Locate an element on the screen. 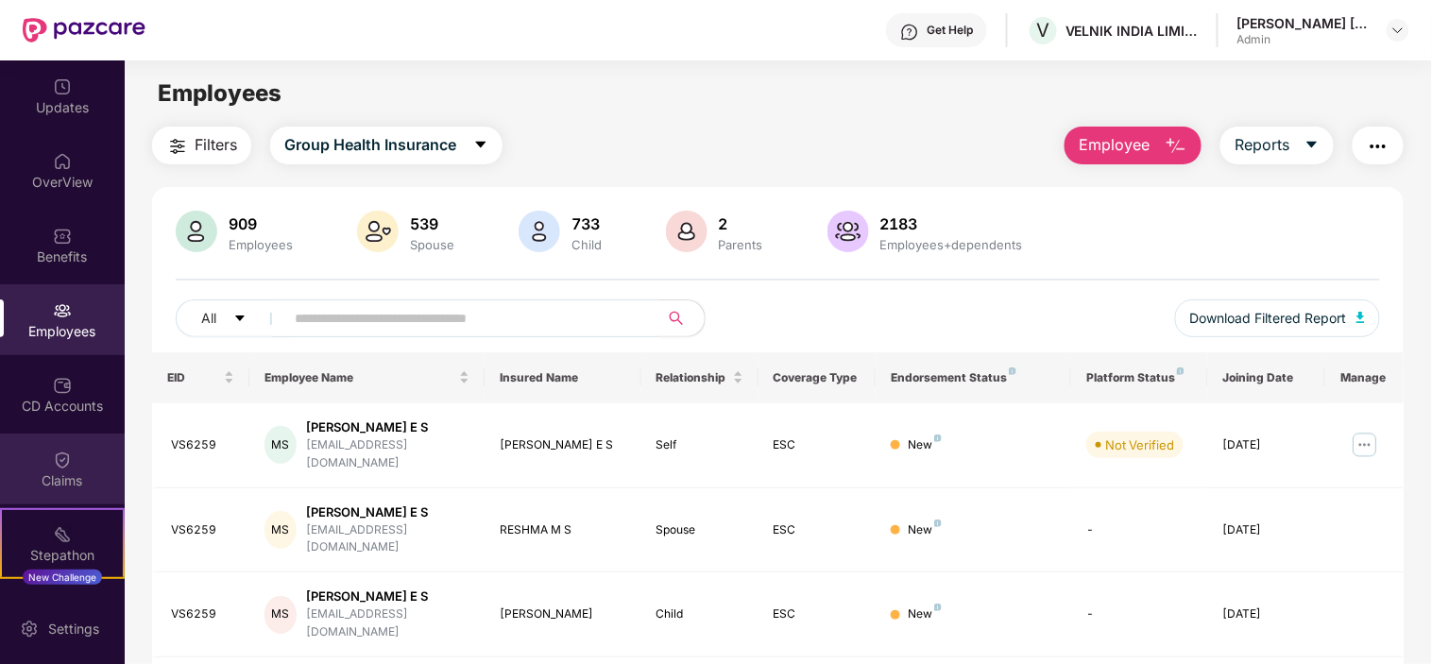  span: Employees is located at coordinates (219, 93).